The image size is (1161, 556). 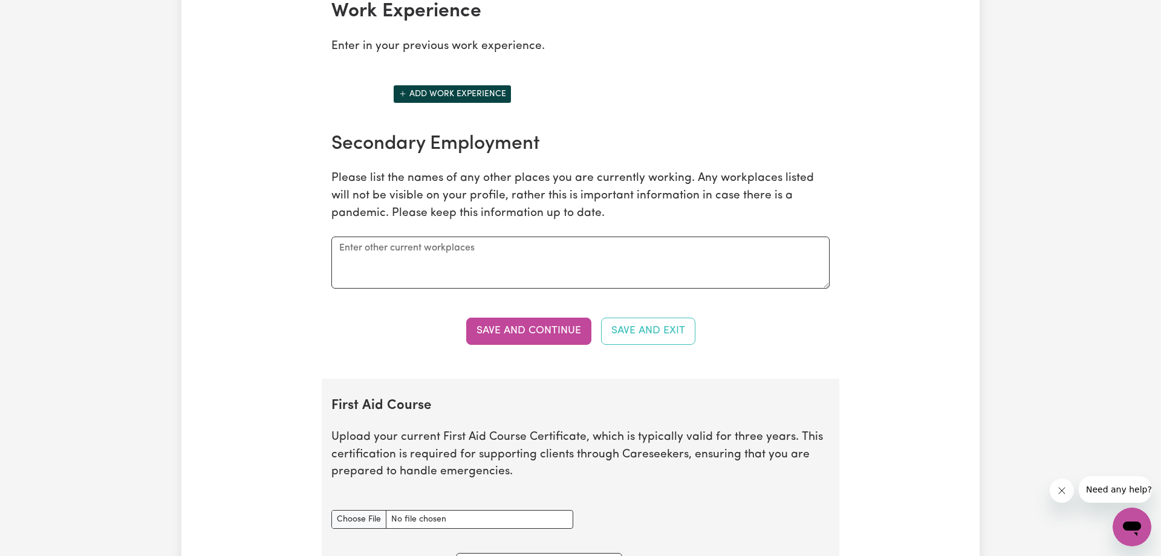 I want to click on p: Upload your current First Aid Course Certificate, which is typically valid for three years. This ..., so click(x=580, y=455).